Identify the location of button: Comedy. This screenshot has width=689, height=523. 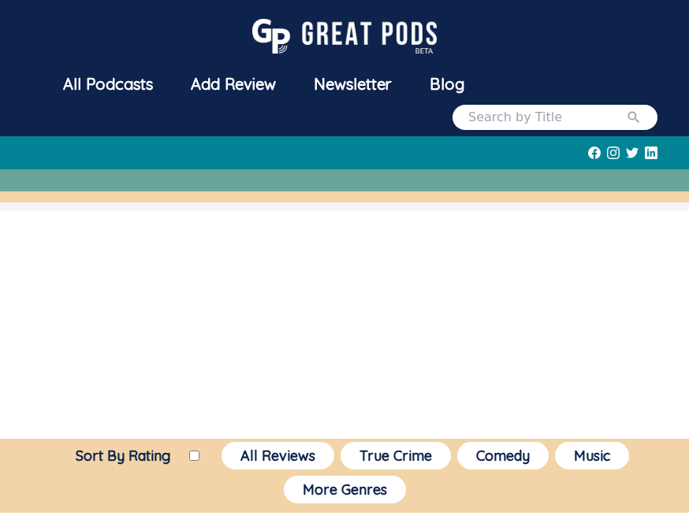
(503, 456).